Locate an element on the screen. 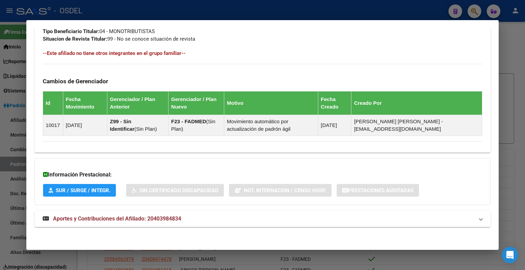 Image resolution: width=525 pixels, height=270 pixels. th: Motivo is located at coordinates (271, 103).